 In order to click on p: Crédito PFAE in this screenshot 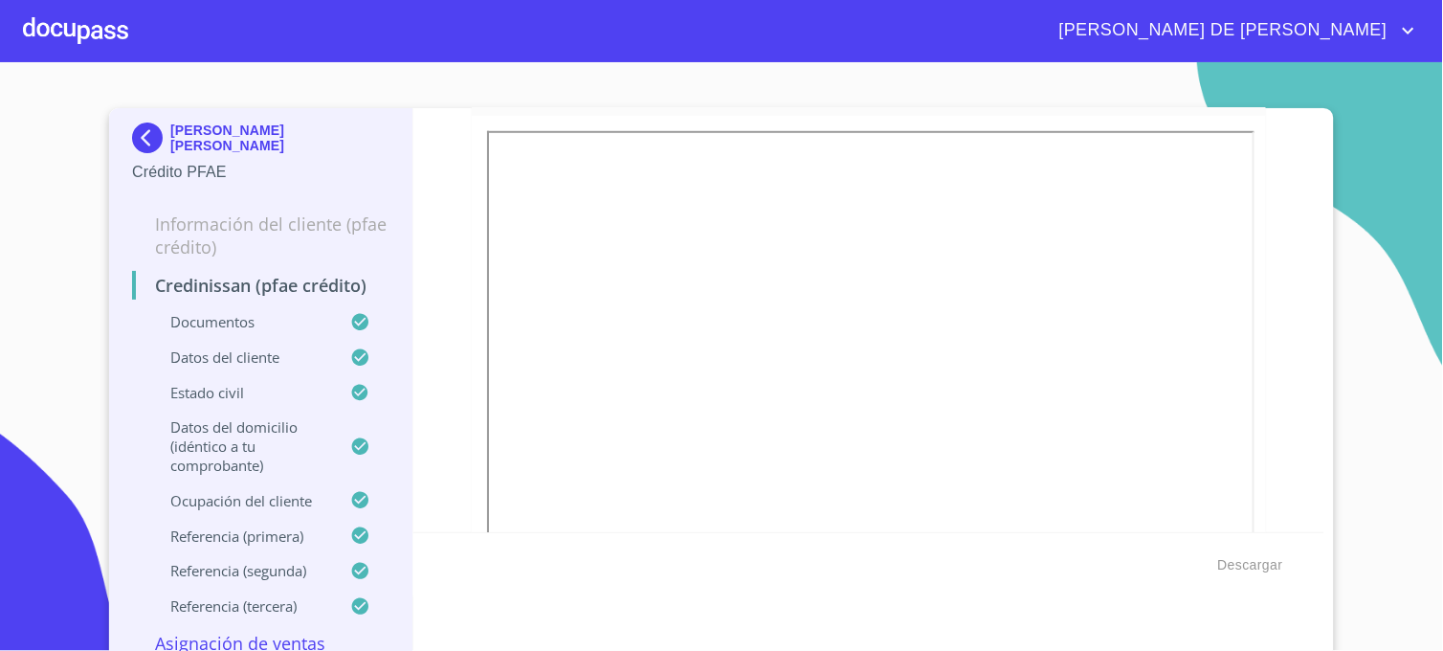, I will do `click(260, 172)`.